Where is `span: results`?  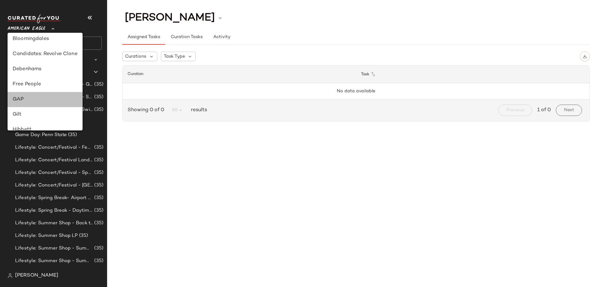
span: results is located at coordinates (198, 110).